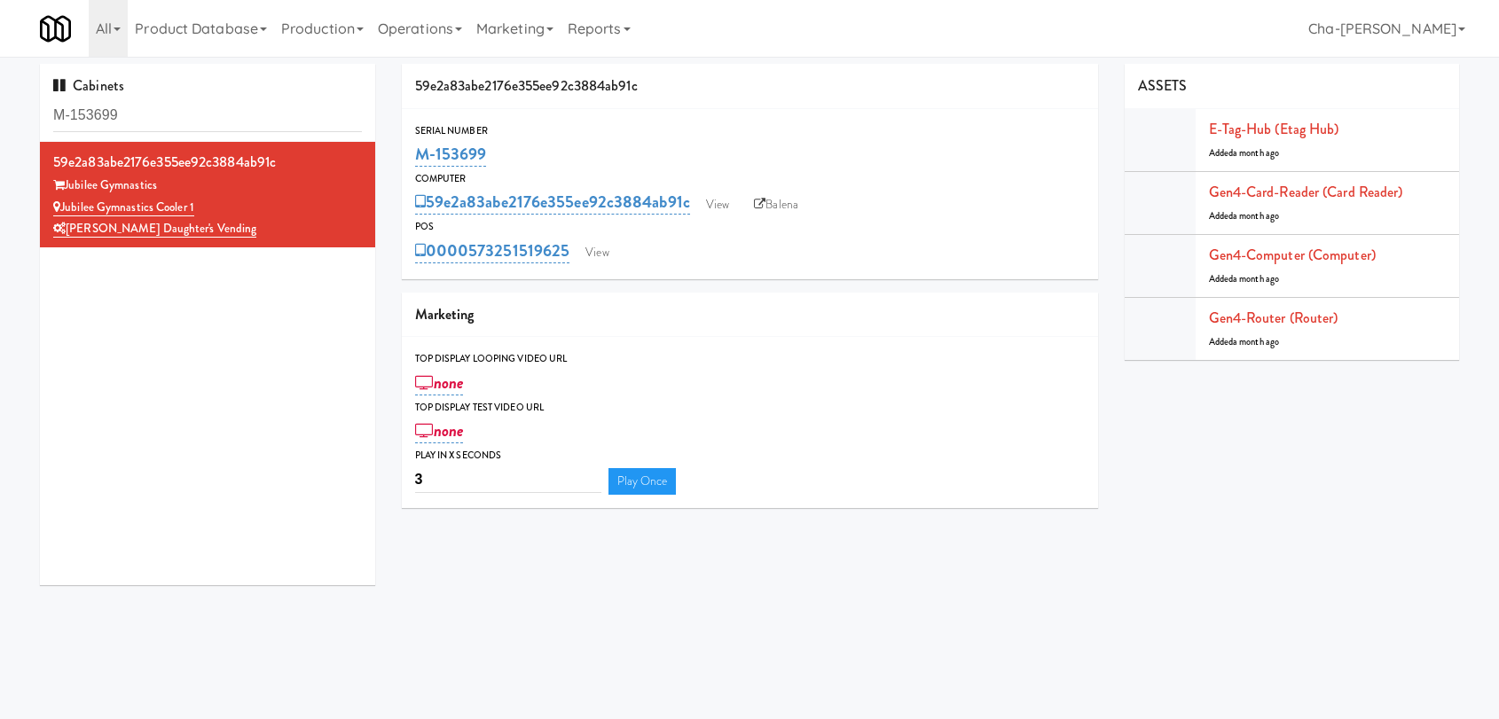 The width and height of the screenshot is (1499, 719). Describe the element at coordinates (749, 359) in the screenshot. I see `div: Top Display Looping Video Url` at that location.